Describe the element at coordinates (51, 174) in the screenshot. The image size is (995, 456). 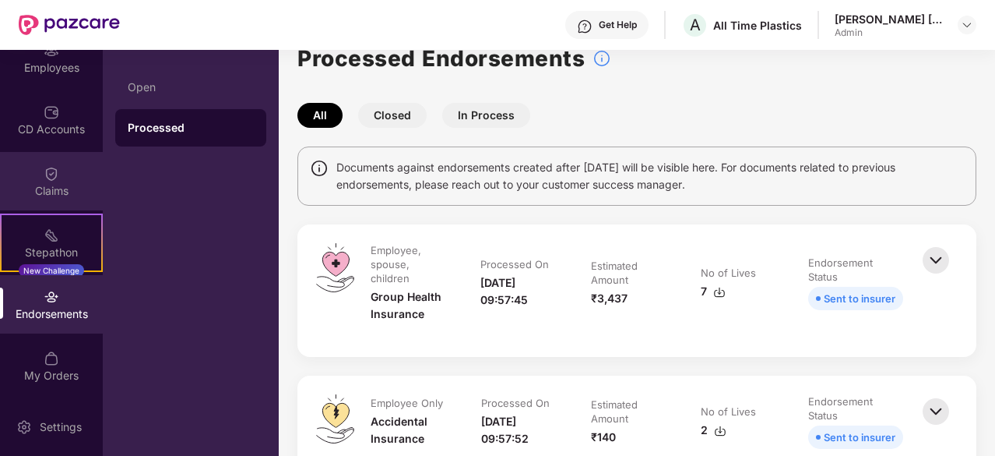
I see `img: svg+xml;base64,PHN2ZyBpZD0iQ2xhaW0iIHhtbG5zPSJodHRwOi8vd3d3LnczLm9yZy8yMDAwL3N2ZyIgd2lkdGg9IjIwIi...` at that location.